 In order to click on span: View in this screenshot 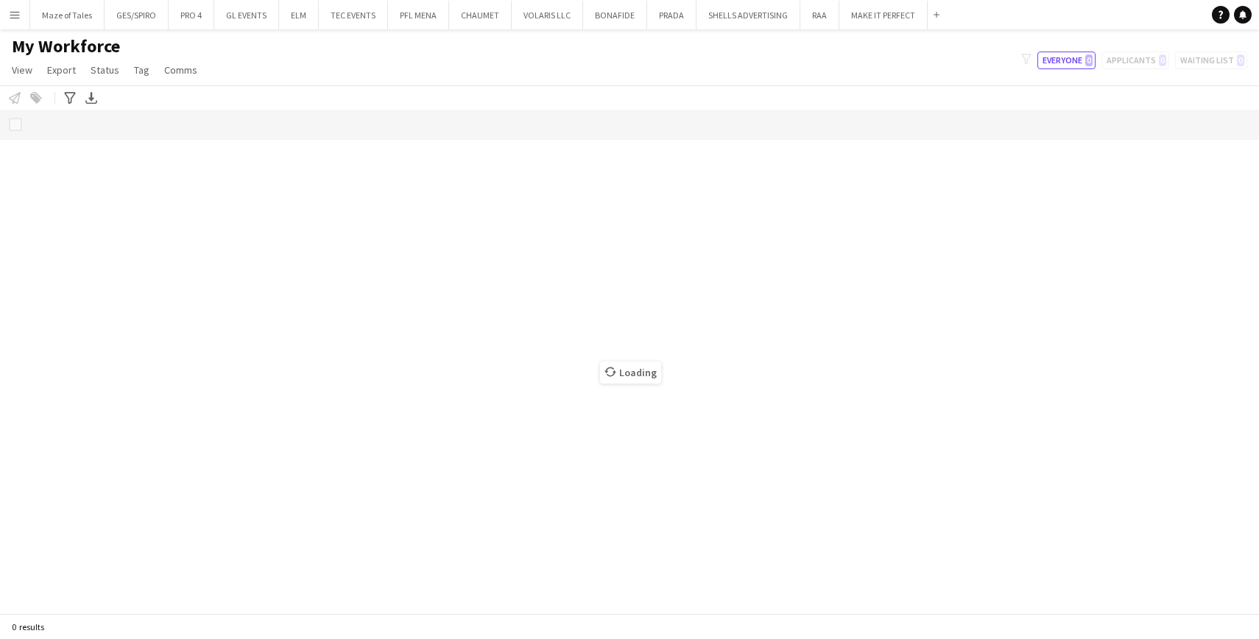, I will do `click(22, 70)`.